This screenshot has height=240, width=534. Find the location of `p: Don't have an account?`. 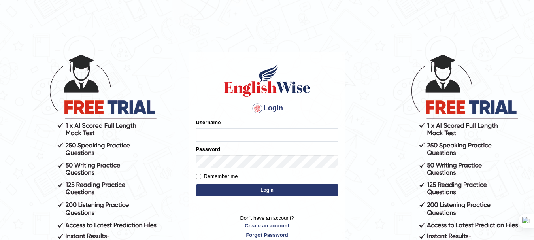

p: Don't have an account? is located at coordinates (267, 227).